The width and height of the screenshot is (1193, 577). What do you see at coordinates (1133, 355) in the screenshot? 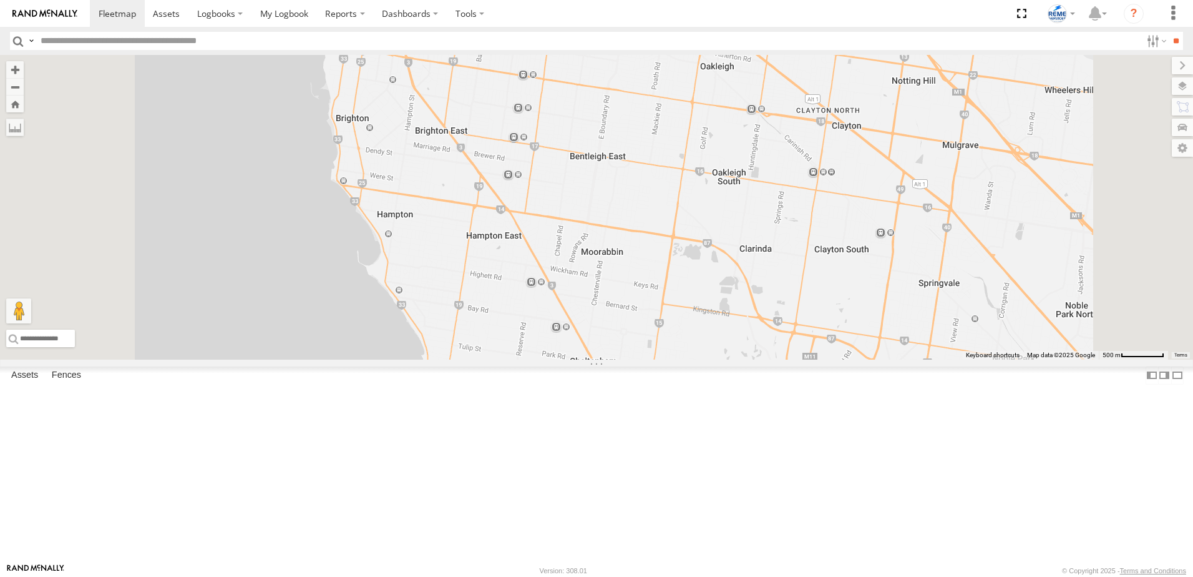
I see `button: Map Scale: 500 m per 66 pixels` at bounding box center [1133, 355].